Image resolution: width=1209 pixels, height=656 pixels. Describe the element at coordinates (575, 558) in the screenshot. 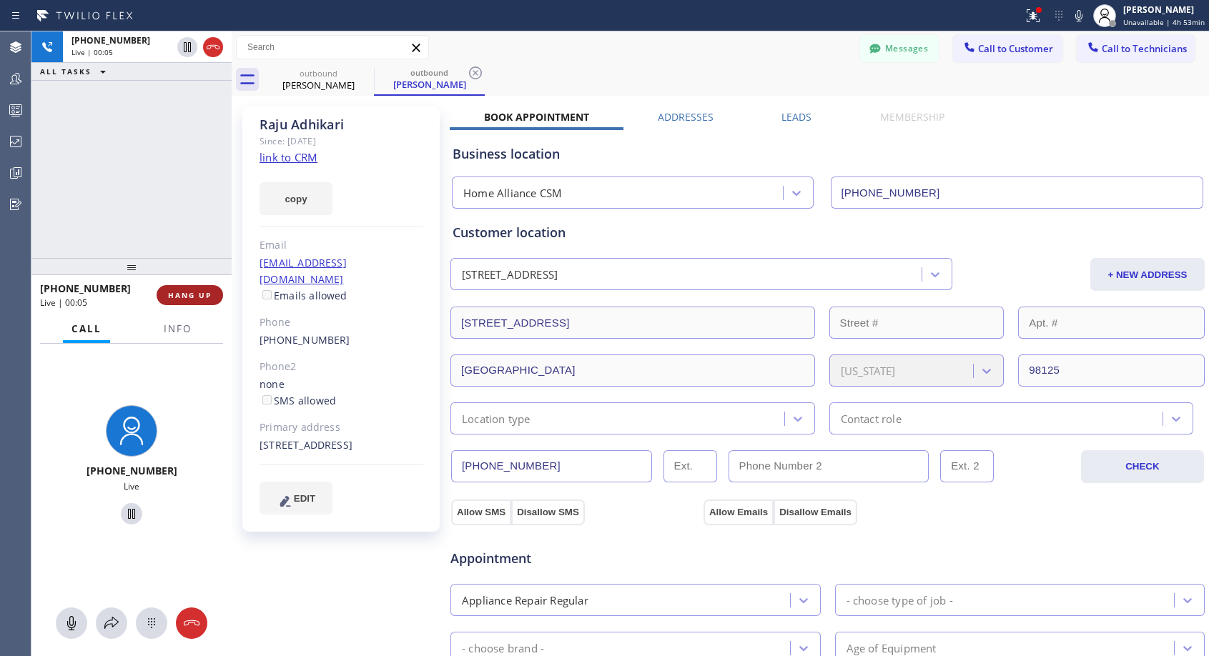

I see `span: Appointment` at that location.